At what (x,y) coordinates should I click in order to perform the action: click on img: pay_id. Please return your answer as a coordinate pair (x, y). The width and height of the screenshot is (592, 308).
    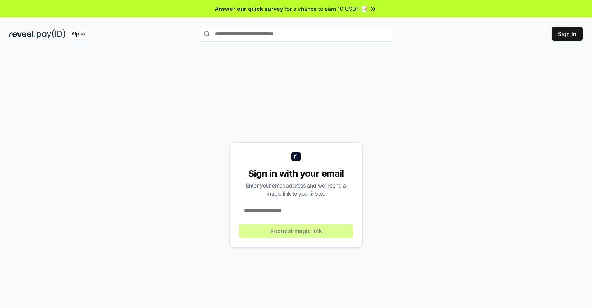
    Looking at the image, I should click on (51, 34).